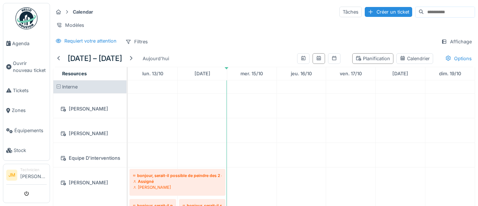 This screenshot has height=206, width=478. Describe the element at coordinates (26, 90) in the screenshot. I see `a: Tickets` at that location.